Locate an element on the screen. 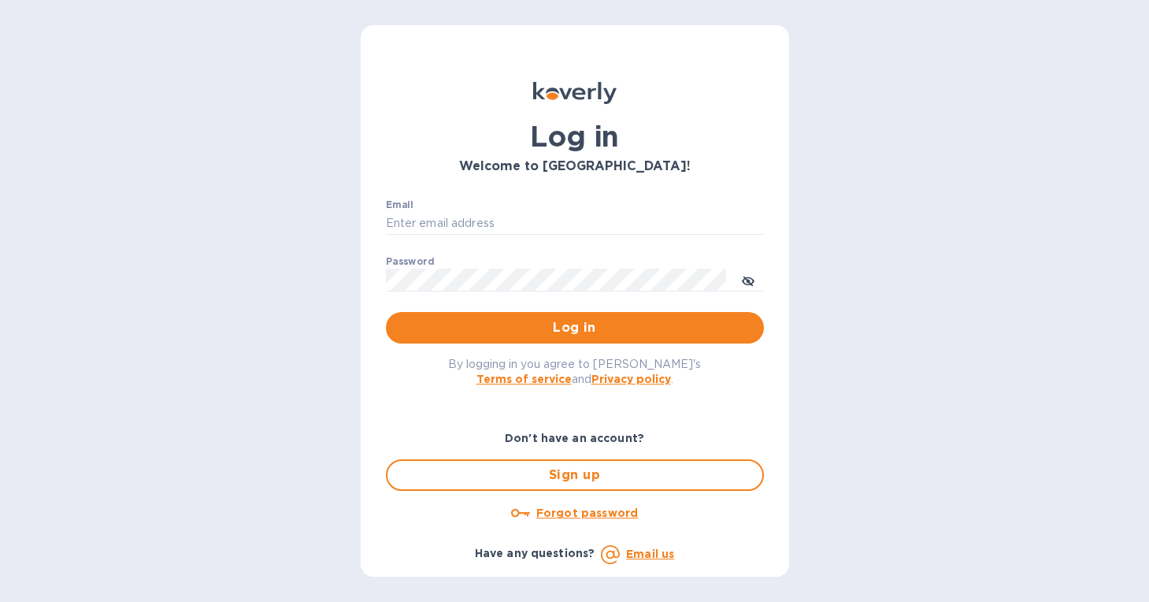 The height and width of the screenshot is (602, 1149). b: Email us is located at coordinates (650, 554).